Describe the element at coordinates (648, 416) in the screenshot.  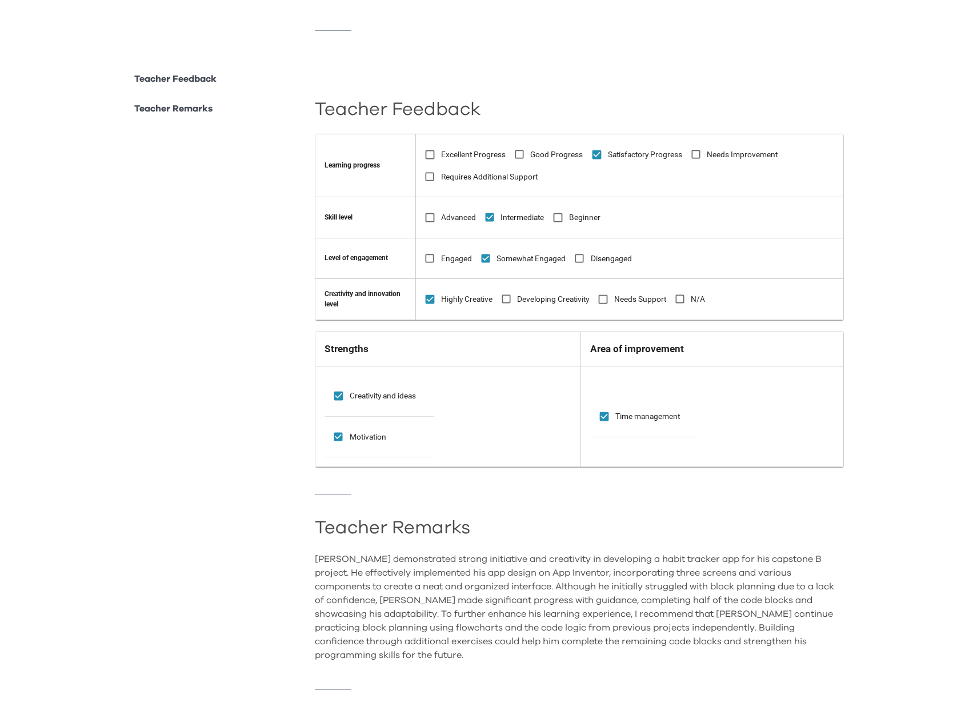
I see `span: Time management` at that location.